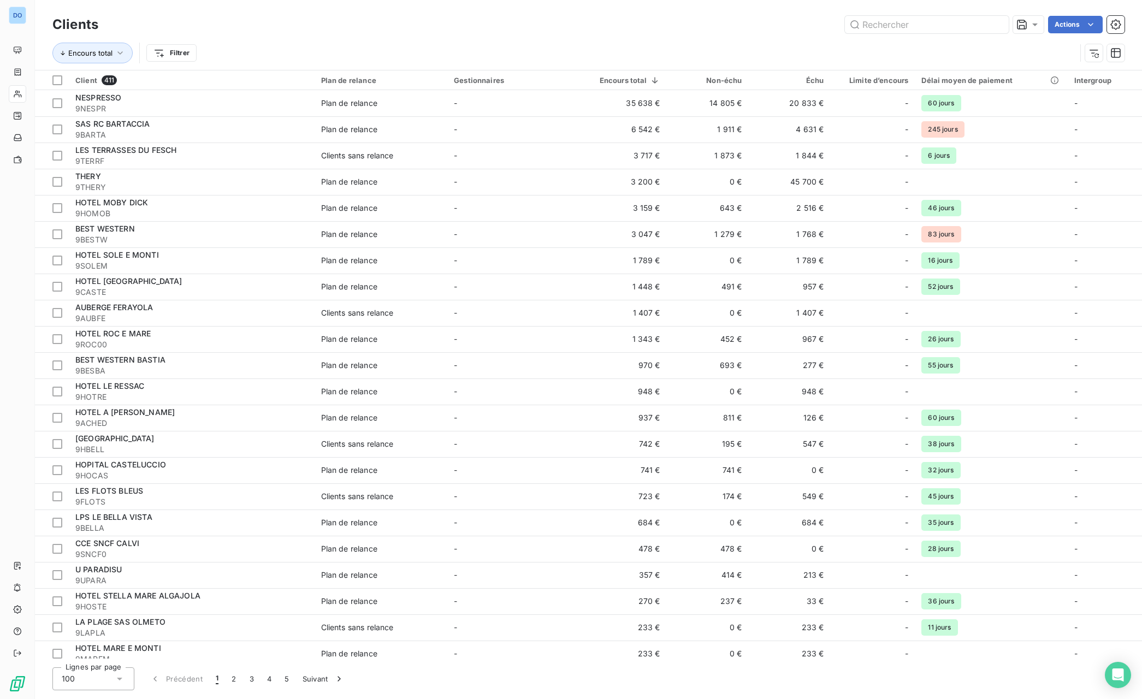 This screenshot has height=699, width=1142. Describe the element at coordinates (708, 208) in the screenshot. I see `td: 643 €` at that location.